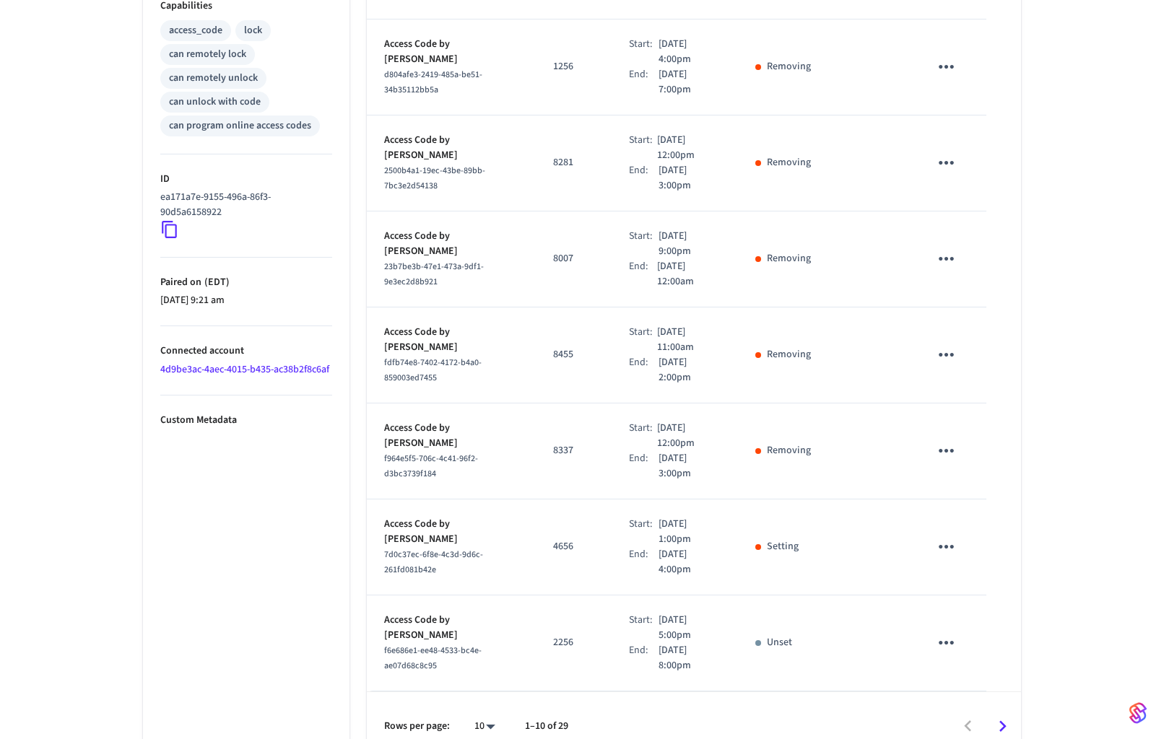 Image resolution: width=1164 pixels, height=739 pixels. What do you see at coordinates (435, 178) in the screenshot?
I see `span: 2500b4a1-19ec-43be-89bb-7bc3e2d54138` at bounding box center [435, 178].